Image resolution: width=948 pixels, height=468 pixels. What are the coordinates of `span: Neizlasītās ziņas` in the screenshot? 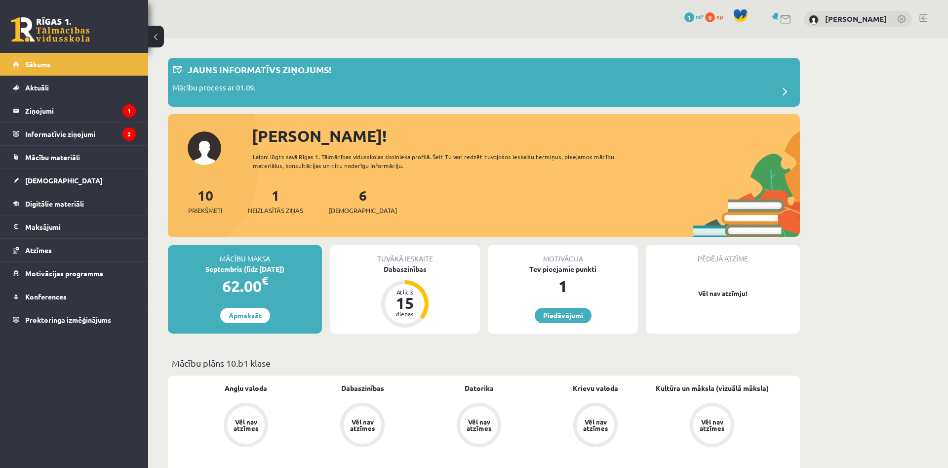 It's located at (275, 210).